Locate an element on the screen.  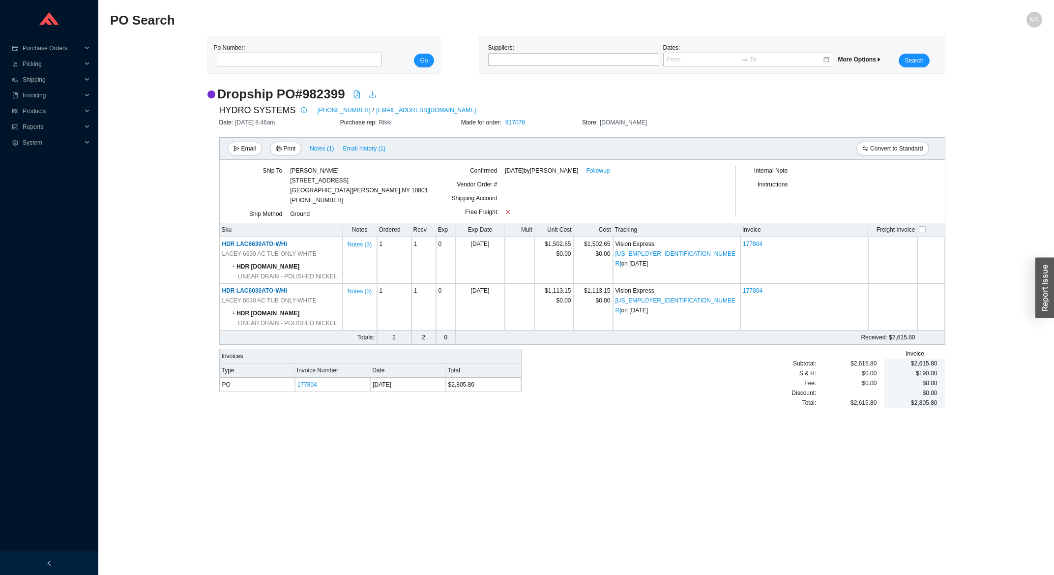
td: $2,805.80 is located at coordinates (483, 384).